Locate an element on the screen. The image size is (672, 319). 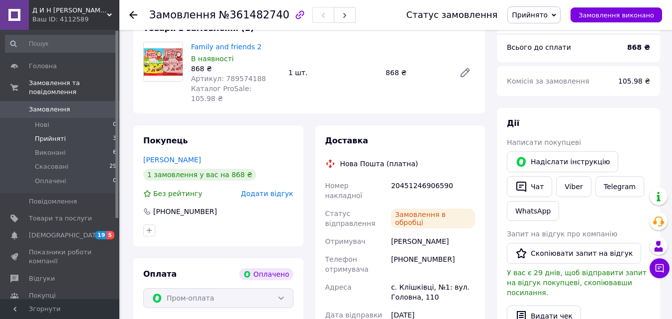
span: №361482740 is located at coordinates (254, 15).